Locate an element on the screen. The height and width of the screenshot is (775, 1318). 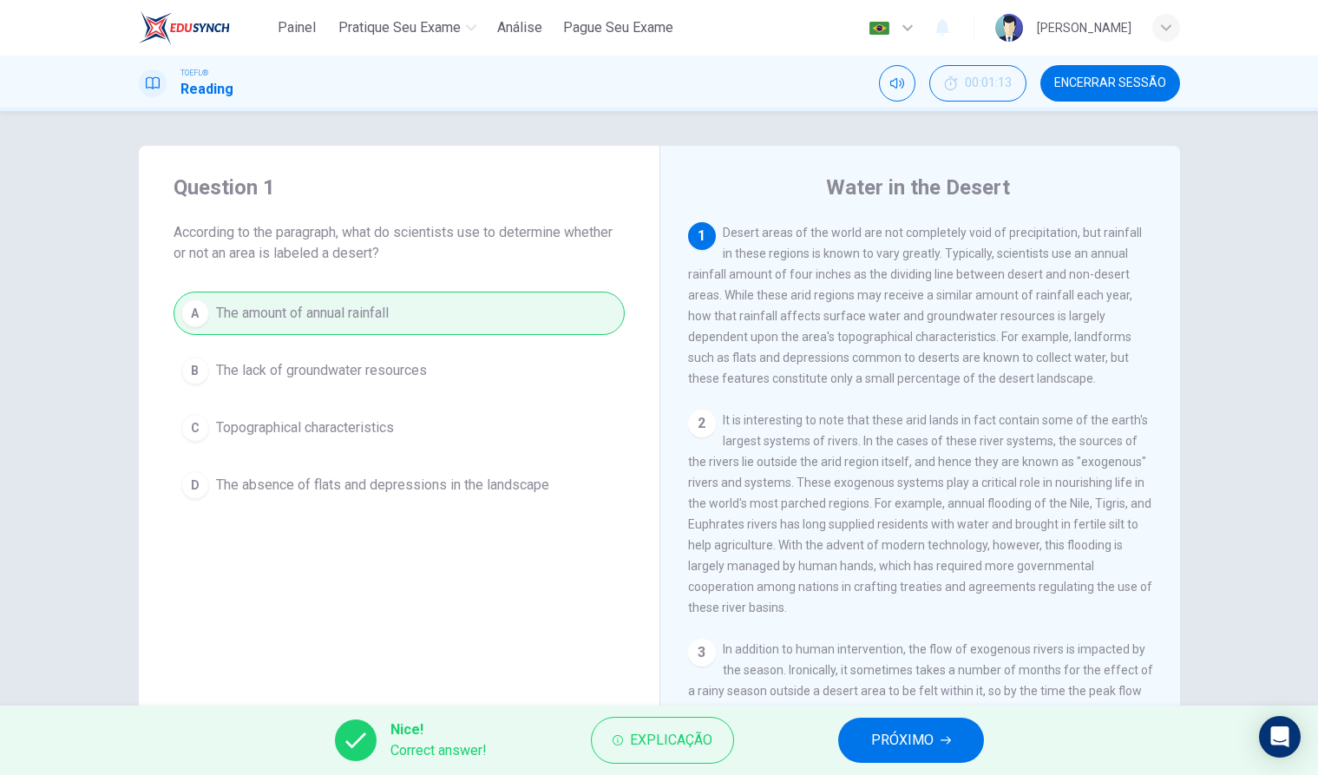
div: 1 is located at coordinates (702, 236).